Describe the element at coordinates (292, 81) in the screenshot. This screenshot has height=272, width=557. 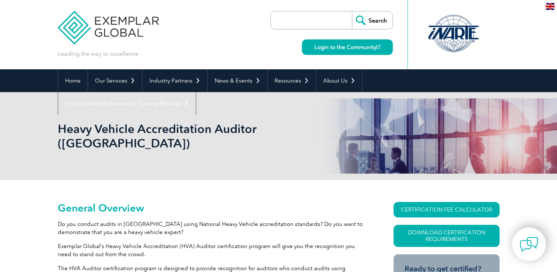
I see `a: Resources` at that location.